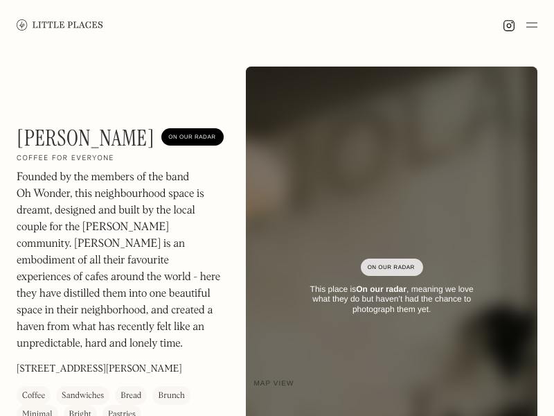  Describe the element at coordinates (171, 396) in the screenshot. I see `div: Brunch` at that location.